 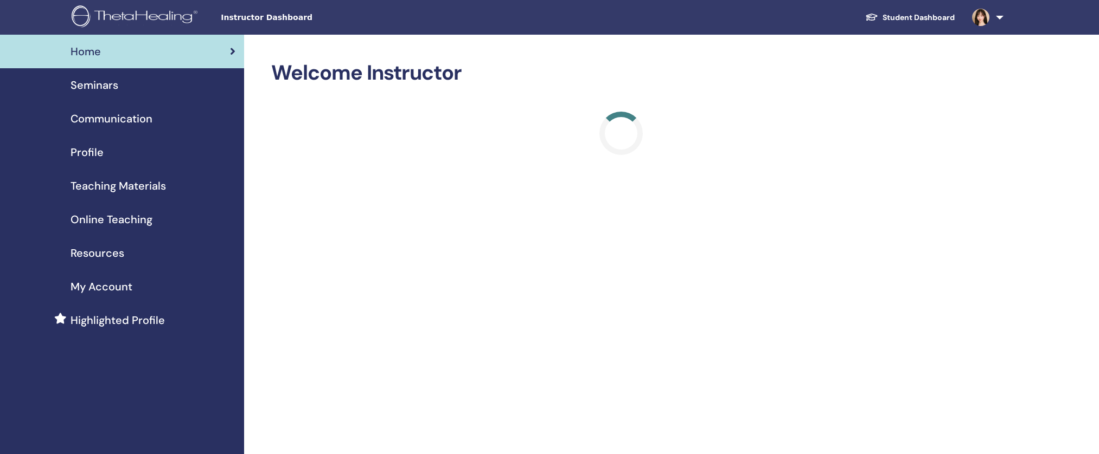 What do you see at coordinates (118, 321) in the screenshot?
I see `span: Highlighted Profile` at bounding box center [118, 321].